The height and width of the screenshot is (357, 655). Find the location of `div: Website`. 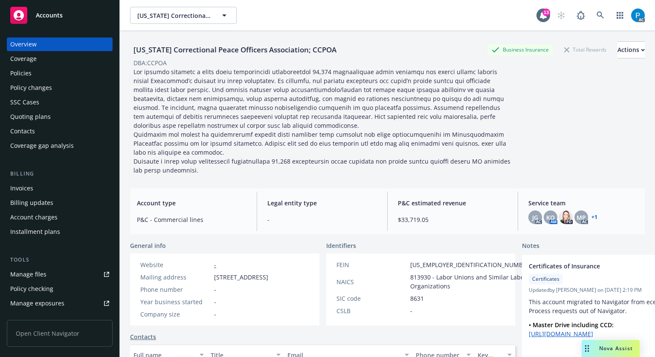

div: Website is located at coordinates (175, 265).